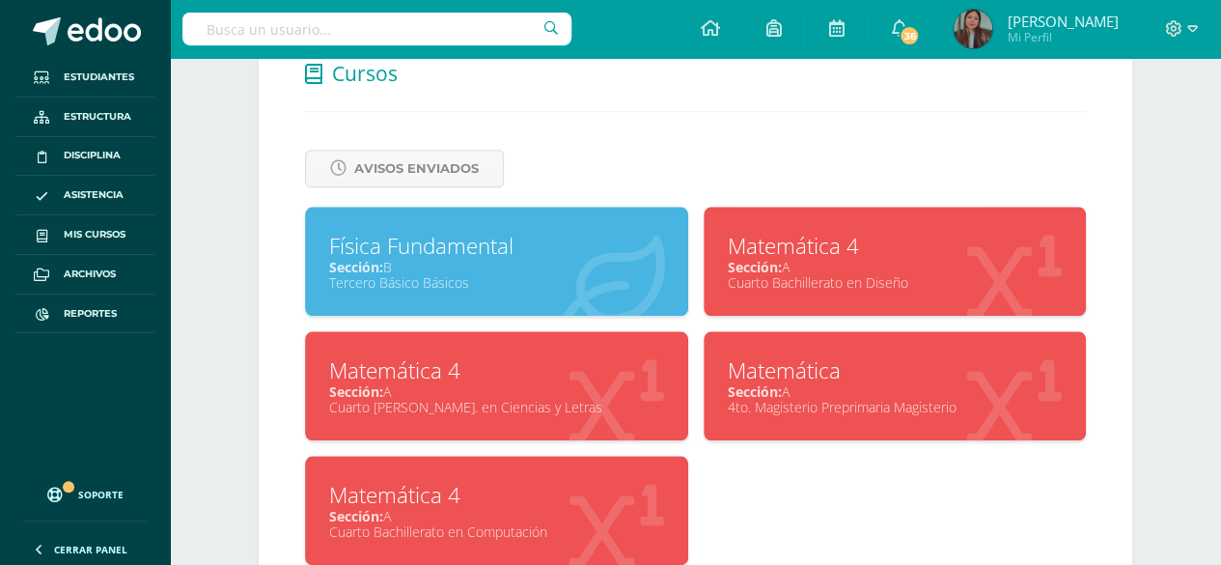  Describe the element at coordinates (85, 117) in the screenshot. I see `a: Estructura` at that location.